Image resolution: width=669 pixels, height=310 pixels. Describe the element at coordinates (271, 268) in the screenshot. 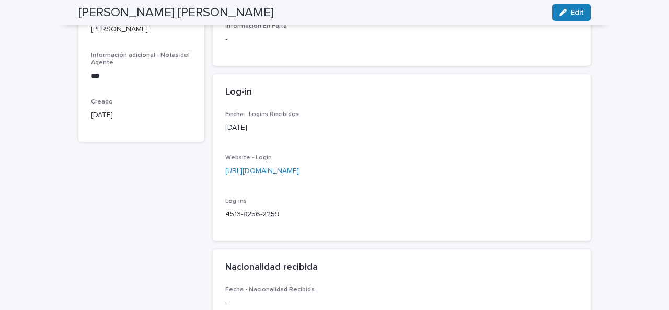

I see `h2: Nacionalidad recibida` at that location.